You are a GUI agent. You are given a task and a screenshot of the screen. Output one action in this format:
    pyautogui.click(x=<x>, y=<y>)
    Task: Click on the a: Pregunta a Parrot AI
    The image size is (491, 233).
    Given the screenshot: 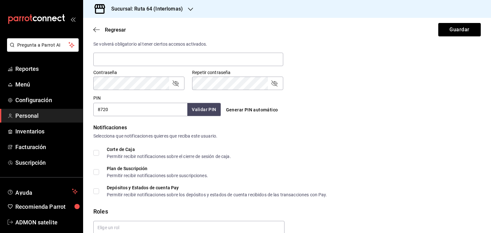 What is the action you would take?
    pyautogui.click(x=42, y=50)
    